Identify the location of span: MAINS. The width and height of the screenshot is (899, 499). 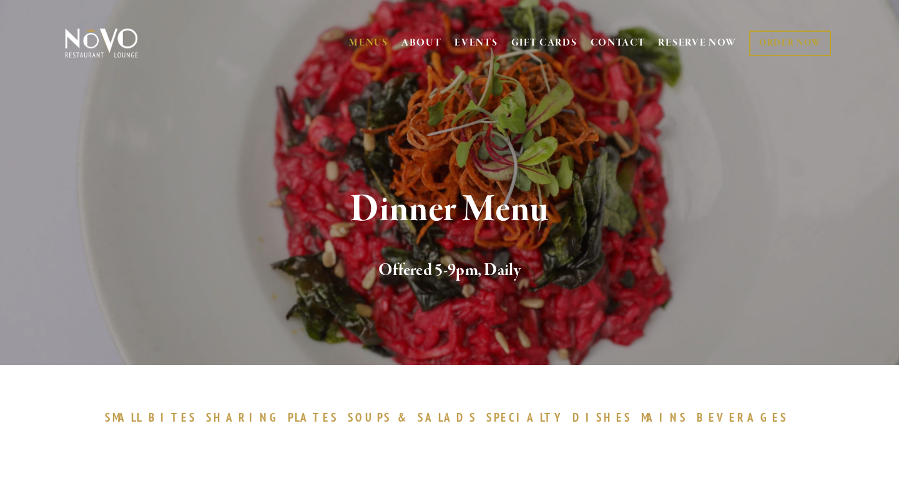
(664, 417).